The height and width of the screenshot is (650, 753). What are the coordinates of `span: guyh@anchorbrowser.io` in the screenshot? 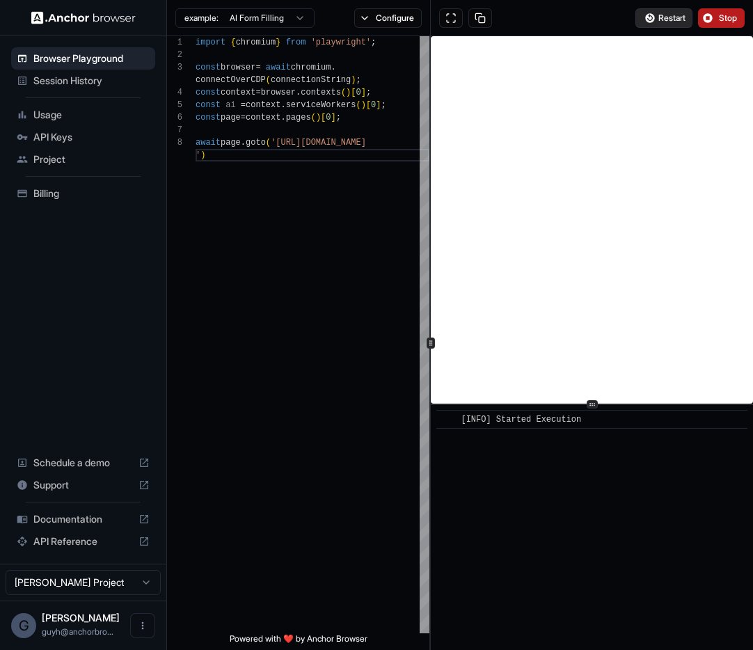 It's located at (77, 631).